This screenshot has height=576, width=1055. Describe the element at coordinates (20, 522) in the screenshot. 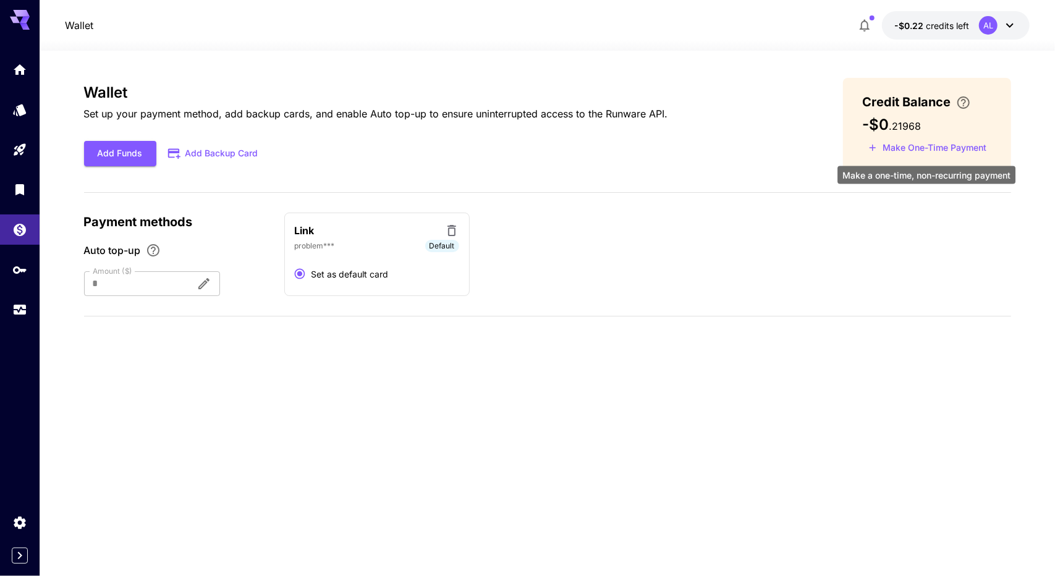

I see `div: Settings` at that location.